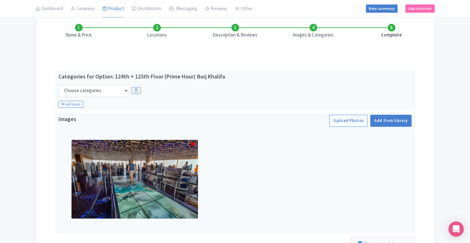  Describe the element at coordinates (382, 9) in the screenshot. I see `a: View summary` at that location.